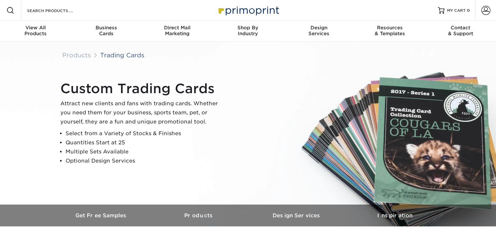 The height and width of the screenshot is (229, 496). What do you see at coordinates (248, 31) in the screenshot?
I see `div: Industry` at bounding box center [248, 31].